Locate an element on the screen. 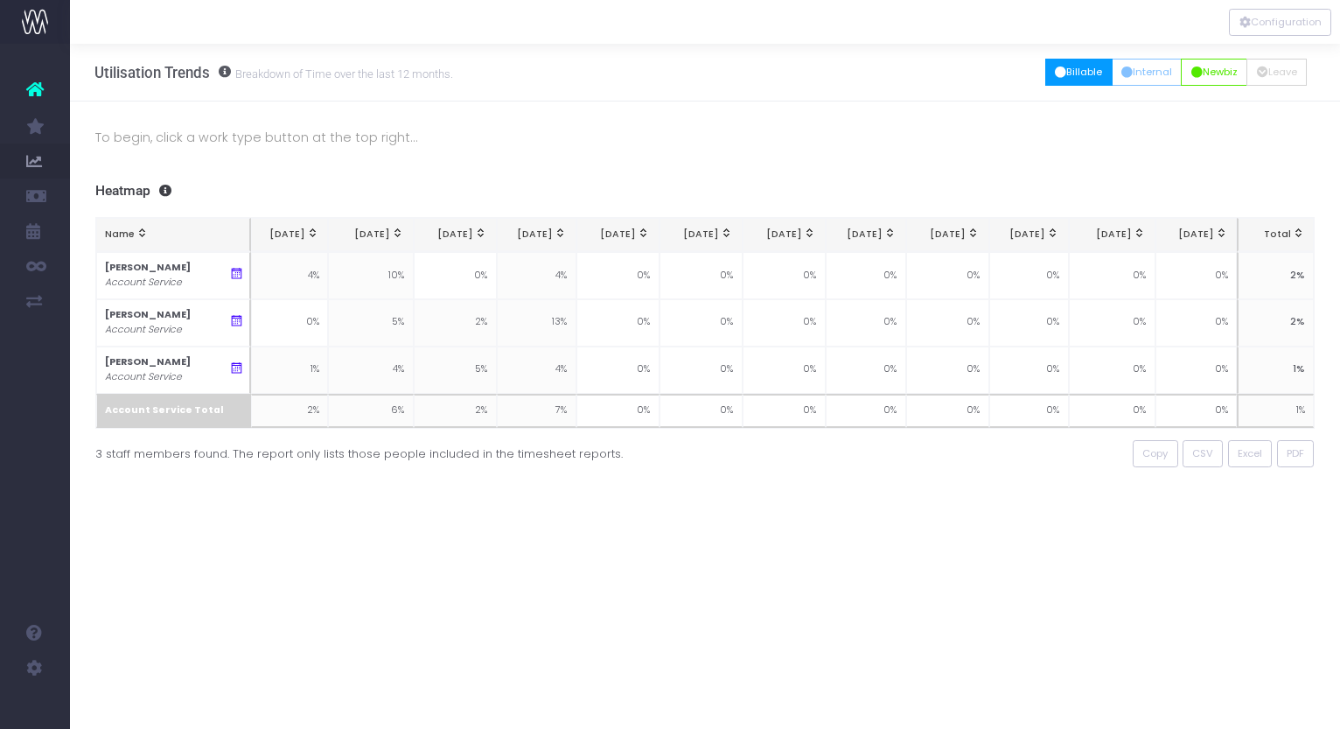 The image size is (1340, 729). th: Oct 25: activate to sort column ascending is located at coordinates (536, 234).